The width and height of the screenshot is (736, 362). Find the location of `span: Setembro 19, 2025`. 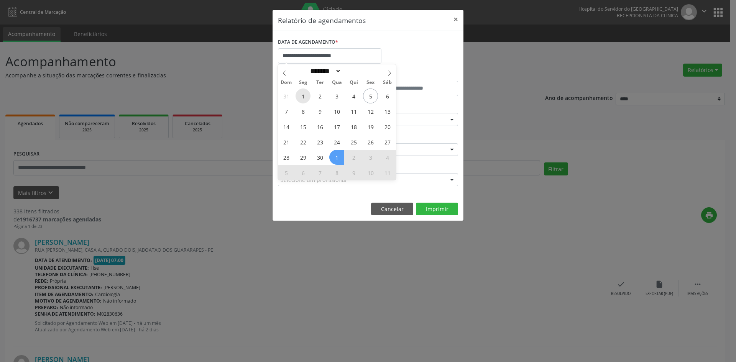

span: Setembro 19, 2025 is located at coordinates (370, 126).